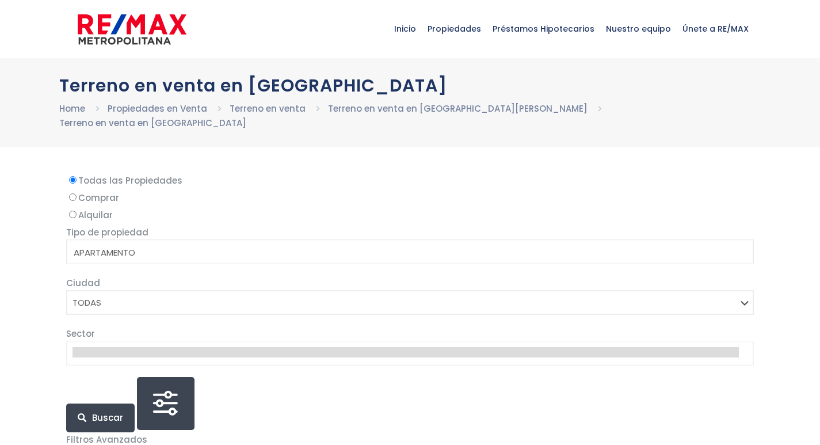  I want to click on option: CASA, so click(406, 267).